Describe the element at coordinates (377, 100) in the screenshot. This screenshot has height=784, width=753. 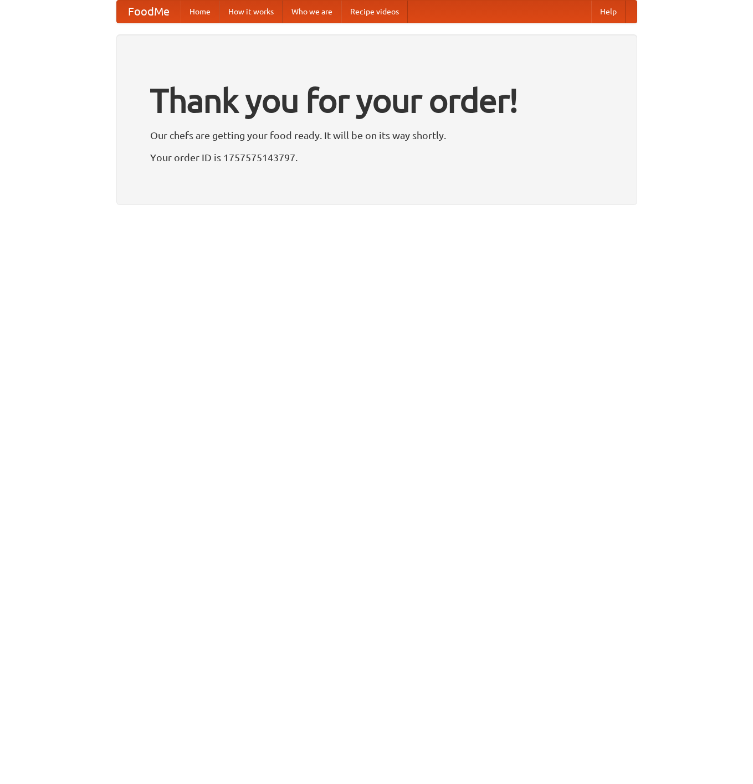
I see `h1: Thank you for your order!` at that location.